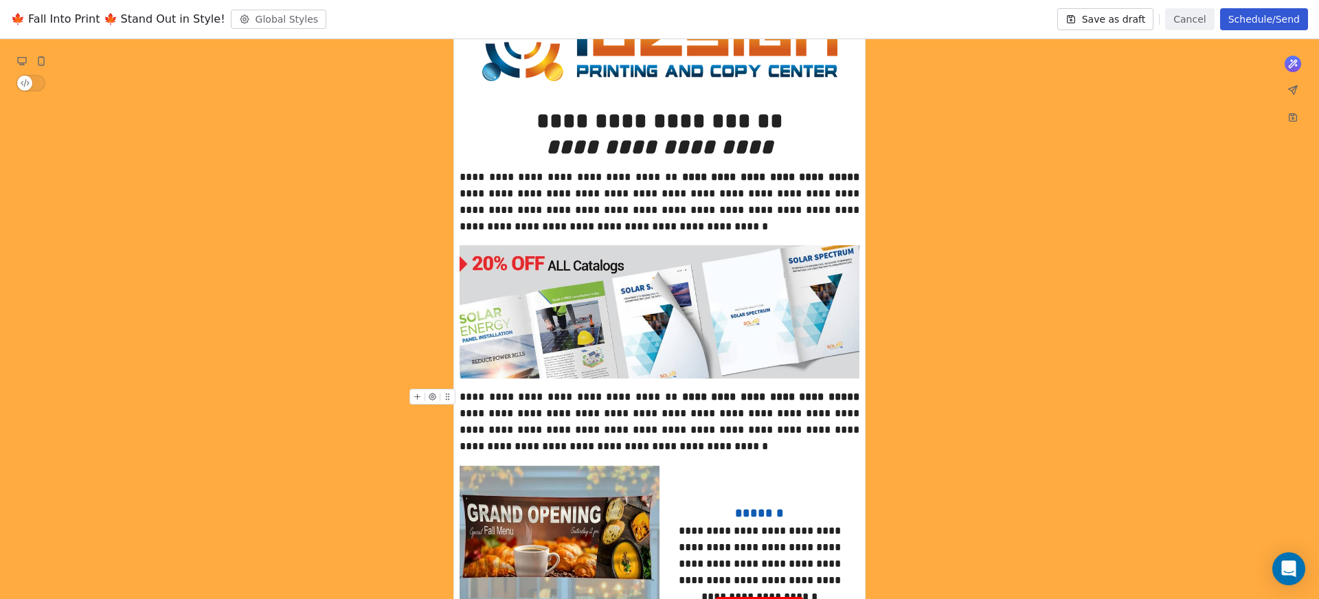  Describe the element at coordinates (1264, 19) in the screenshot. I see `button: Schedule/Send` at that location.